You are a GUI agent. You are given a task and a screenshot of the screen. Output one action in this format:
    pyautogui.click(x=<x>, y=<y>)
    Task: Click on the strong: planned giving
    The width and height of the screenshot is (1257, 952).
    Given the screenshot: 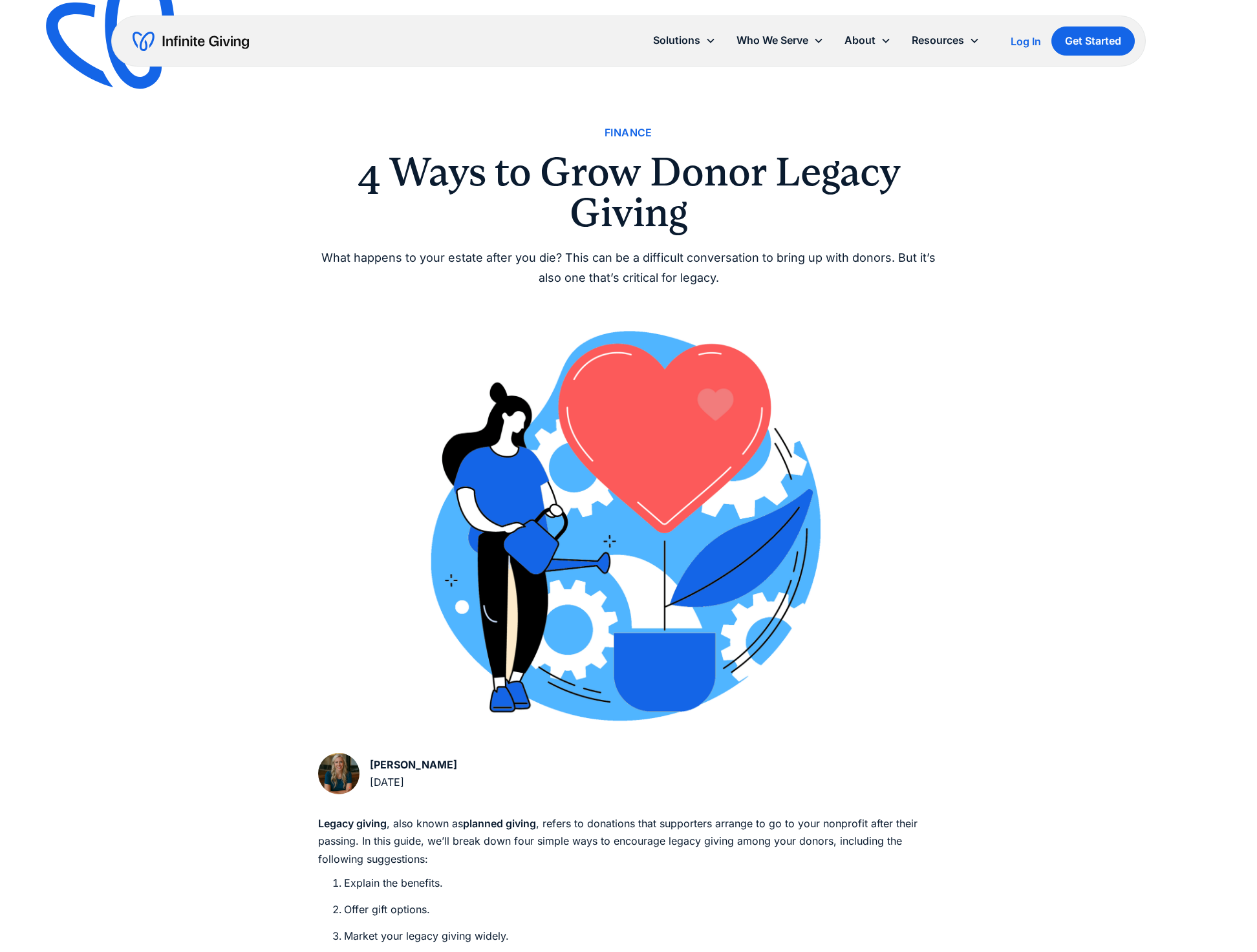 What is the action you would take?
    pyautogui.click(x=499, y=824)
    